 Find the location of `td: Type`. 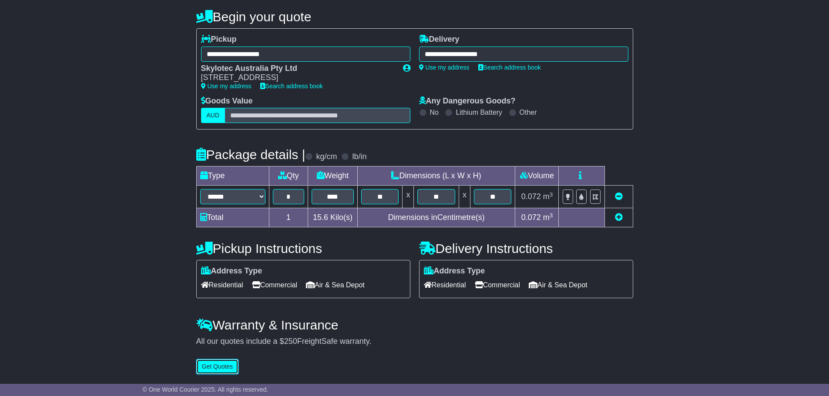

td: Type is located at coordinates (232, 176).